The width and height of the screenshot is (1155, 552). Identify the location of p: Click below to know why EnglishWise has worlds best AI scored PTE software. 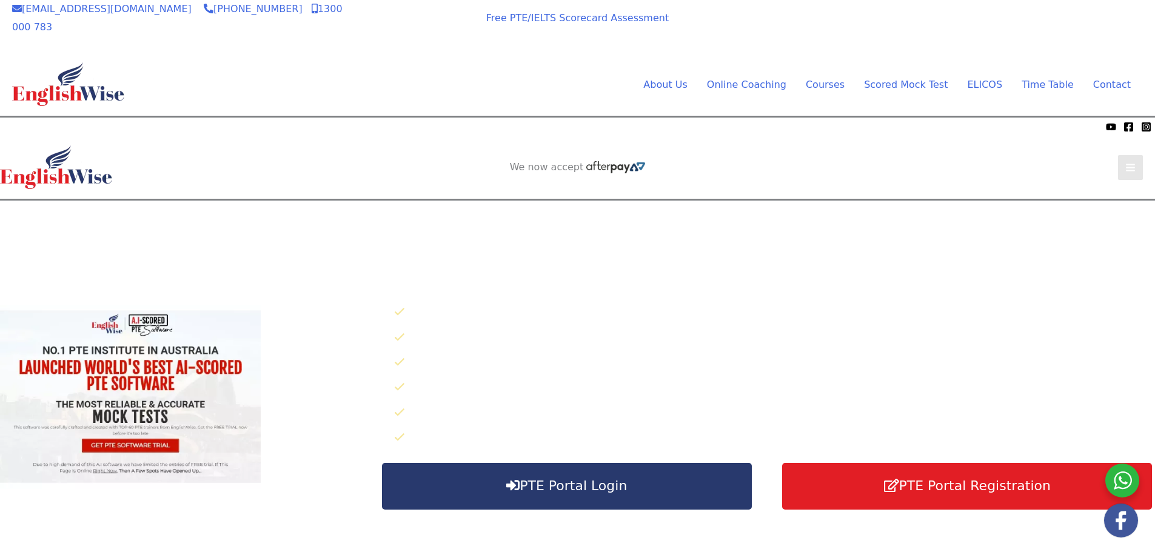
(770, 285).